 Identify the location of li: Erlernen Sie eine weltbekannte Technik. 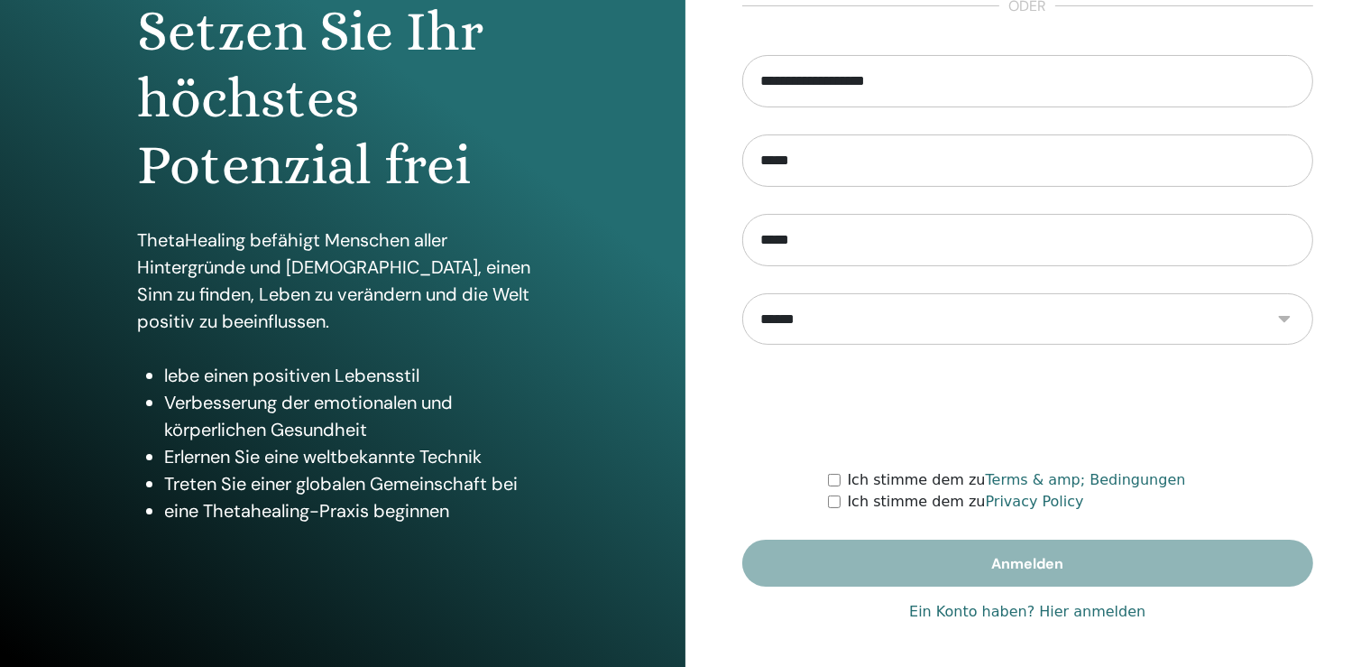
(356, 456).